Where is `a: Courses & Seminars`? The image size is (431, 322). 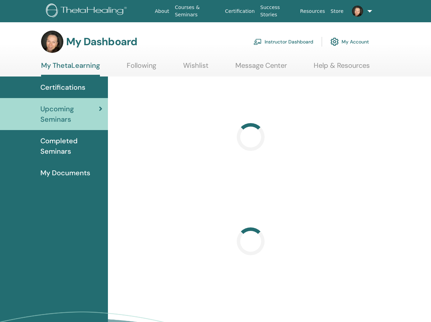 a: Courses & Seminars is located at coordinates (197, 11).